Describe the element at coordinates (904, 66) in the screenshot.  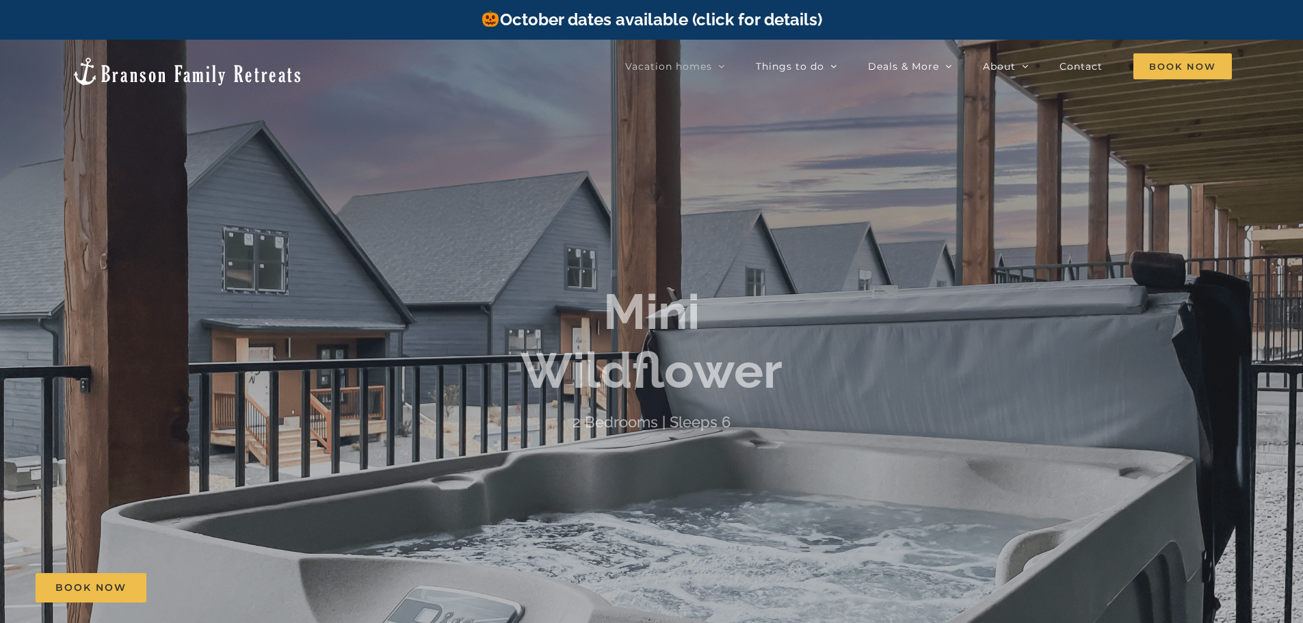
I see `span: Deals & More` at that location.